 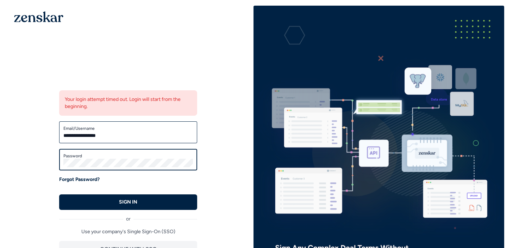 I want to click on p: Use your company's Single Sign-On (SSO), so click(x=128, y=231).